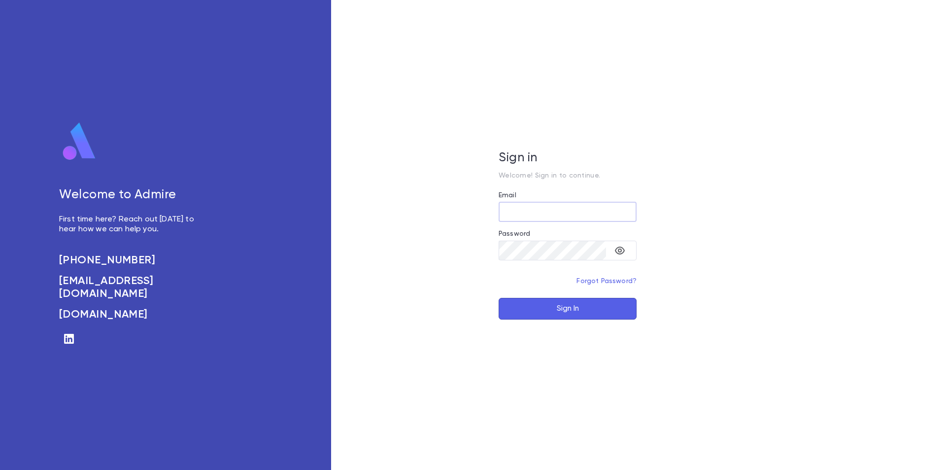 The height and width of the screenshot is (470, 946). I want to click on button: Sign In, so click(568, 309).